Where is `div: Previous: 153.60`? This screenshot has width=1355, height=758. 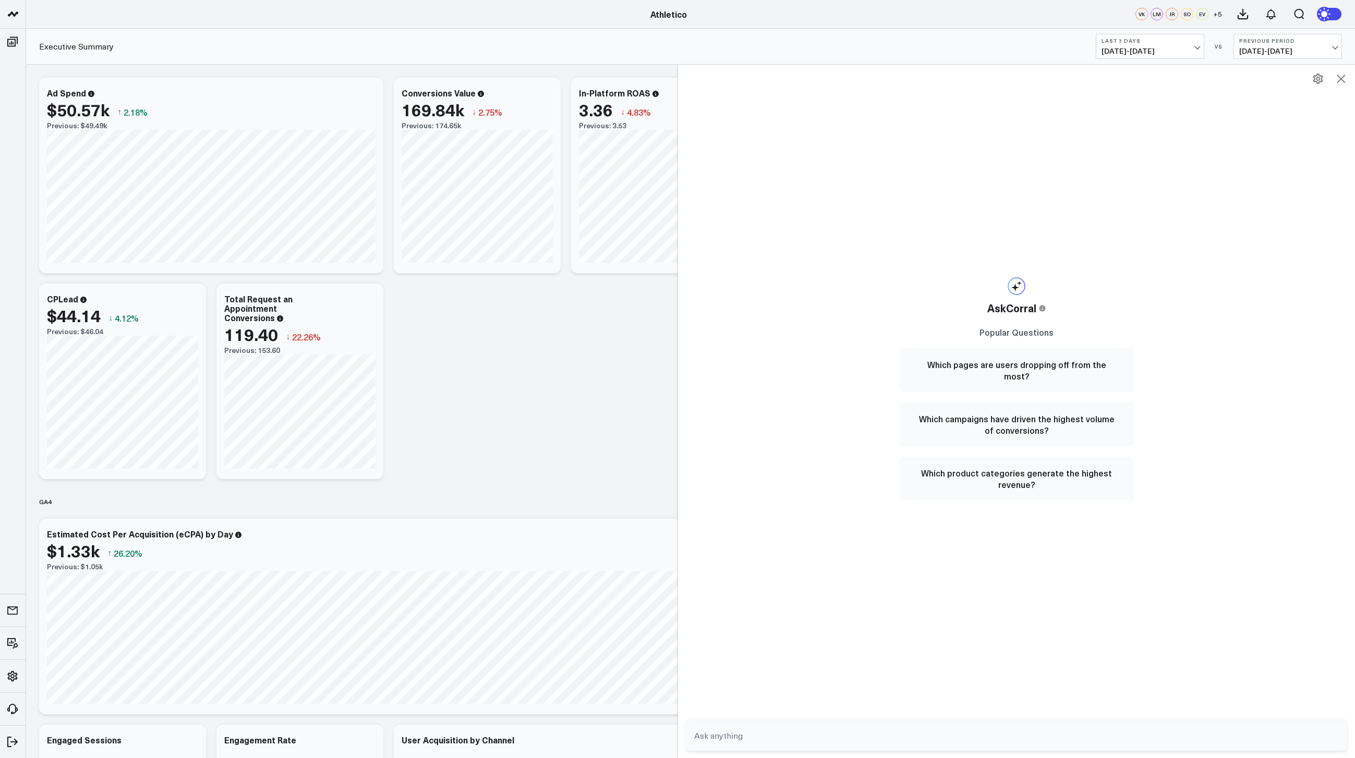
div: Previous: 153.60 is located at coordinates (300, 351).